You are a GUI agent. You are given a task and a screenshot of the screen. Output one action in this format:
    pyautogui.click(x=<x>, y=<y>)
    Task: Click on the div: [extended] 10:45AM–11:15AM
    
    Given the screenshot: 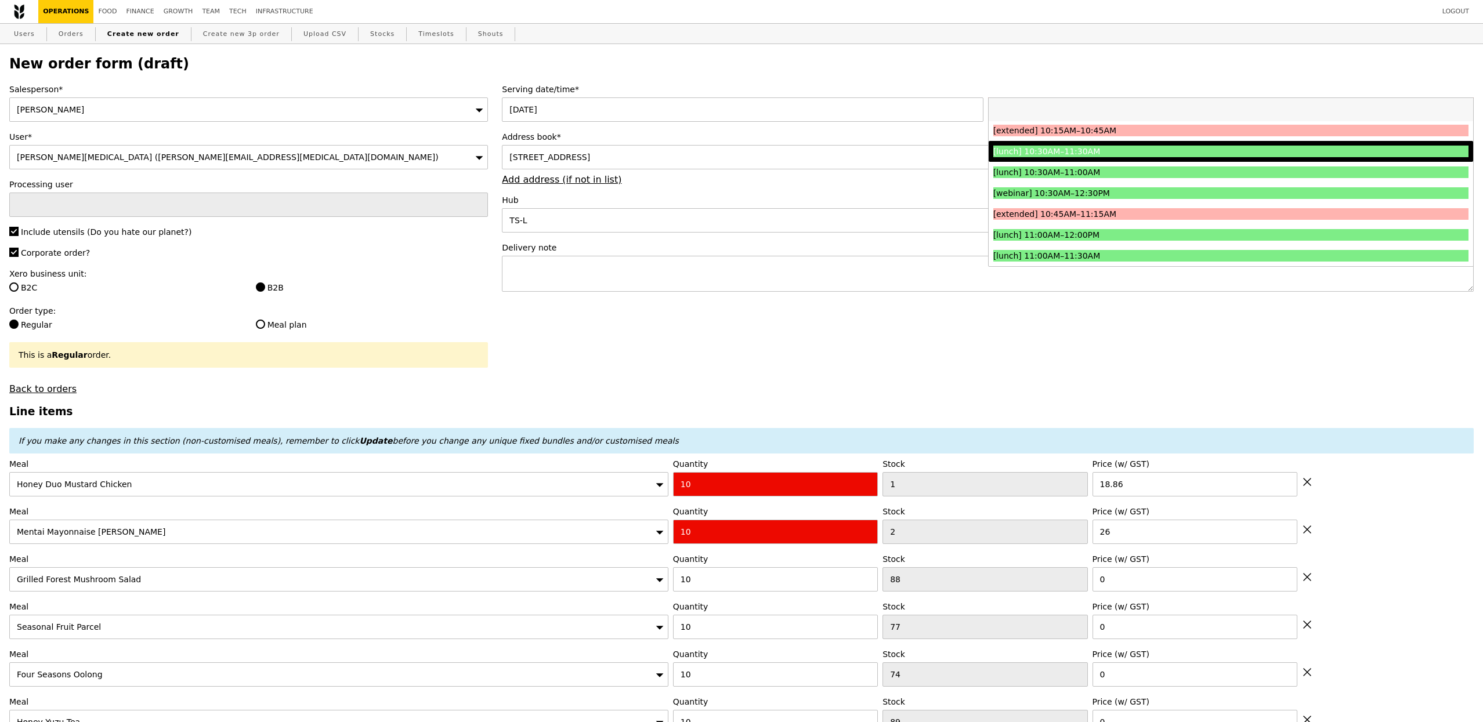 What is the action you would take?
    pyautogui.click(x=1171, y=214)
    